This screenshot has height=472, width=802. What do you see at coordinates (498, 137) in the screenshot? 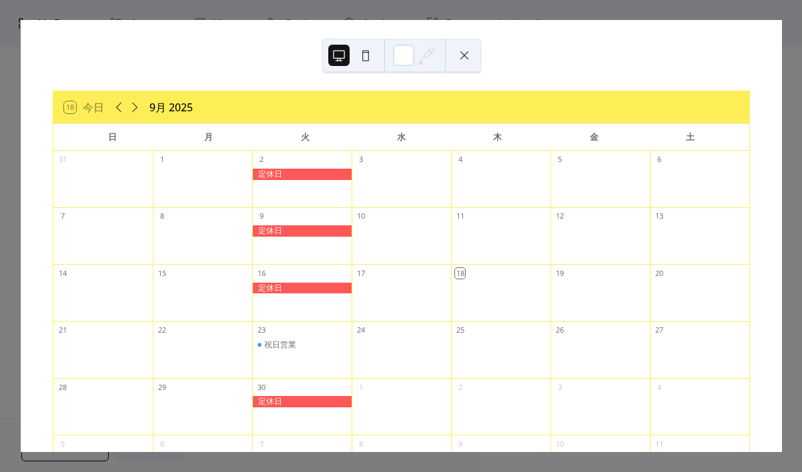
I see `div: 木` at bounding box center [498, 137].